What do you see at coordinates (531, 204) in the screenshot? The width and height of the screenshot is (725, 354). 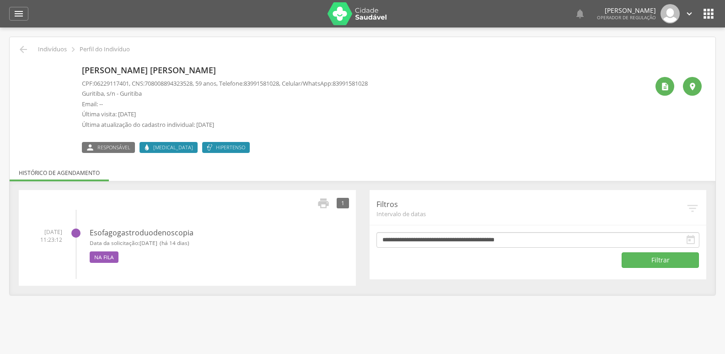 I see `p: Filtros` at bounding box center [531, 204].